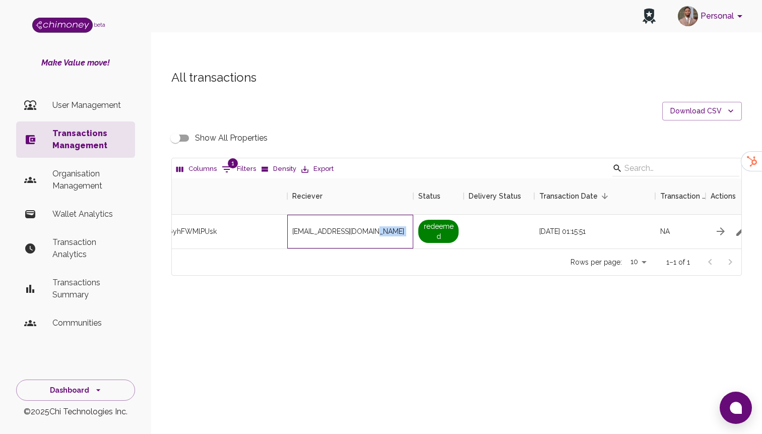 This screenshot has height=434, width=762. What do you see at coordinates (318, 169) in the screenshot?
I see `button: Export` at bounding box center [318, 169].